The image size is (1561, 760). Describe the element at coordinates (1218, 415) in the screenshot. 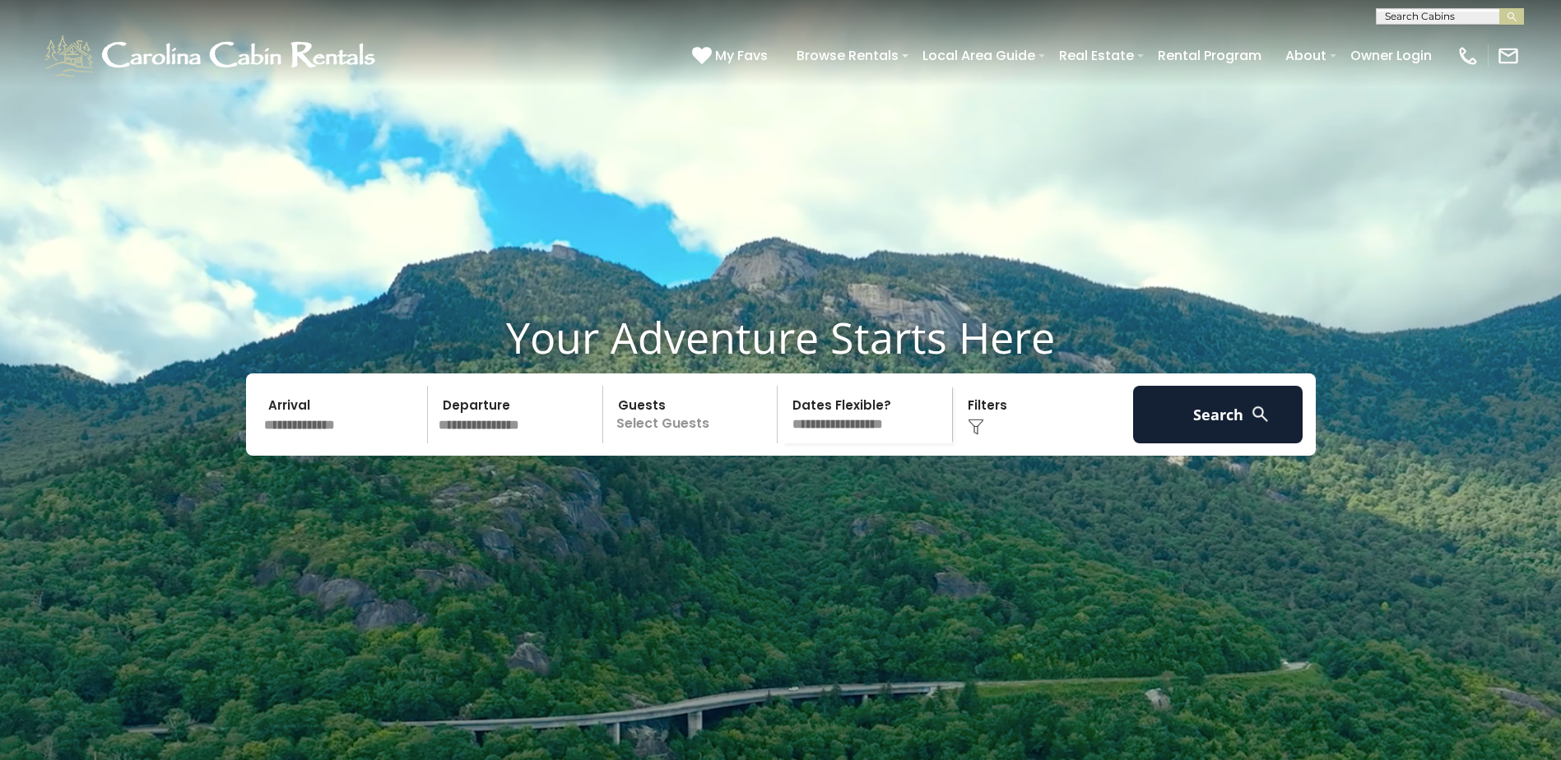

I see `button: Search` at that location.